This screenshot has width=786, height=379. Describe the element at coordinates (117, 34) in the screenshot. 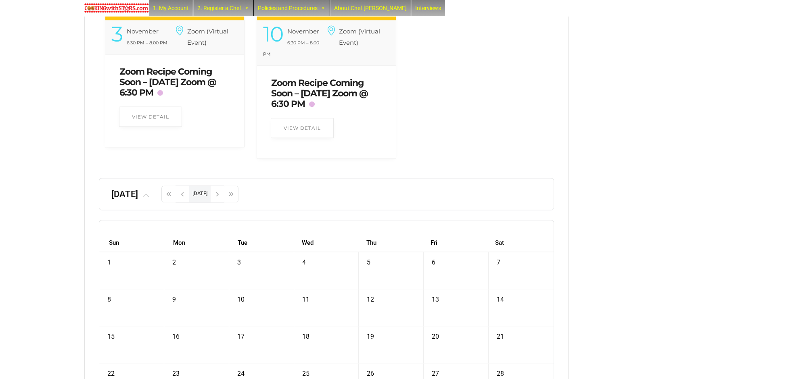

I see `div: 3` at that location.